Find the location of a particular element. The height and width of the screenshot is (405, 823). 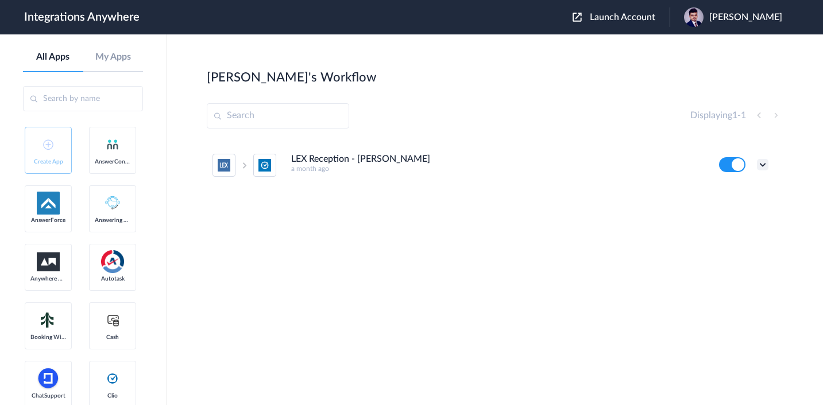

h5: a month ago is located at coordinates (497, 169).